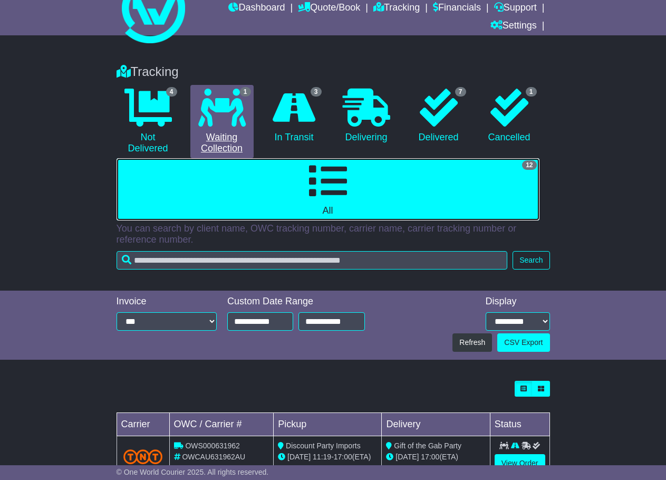  Describe the element at coordinates (222, 121) in the screenshot. I see `a: 1 Waiting Collection` at that location.